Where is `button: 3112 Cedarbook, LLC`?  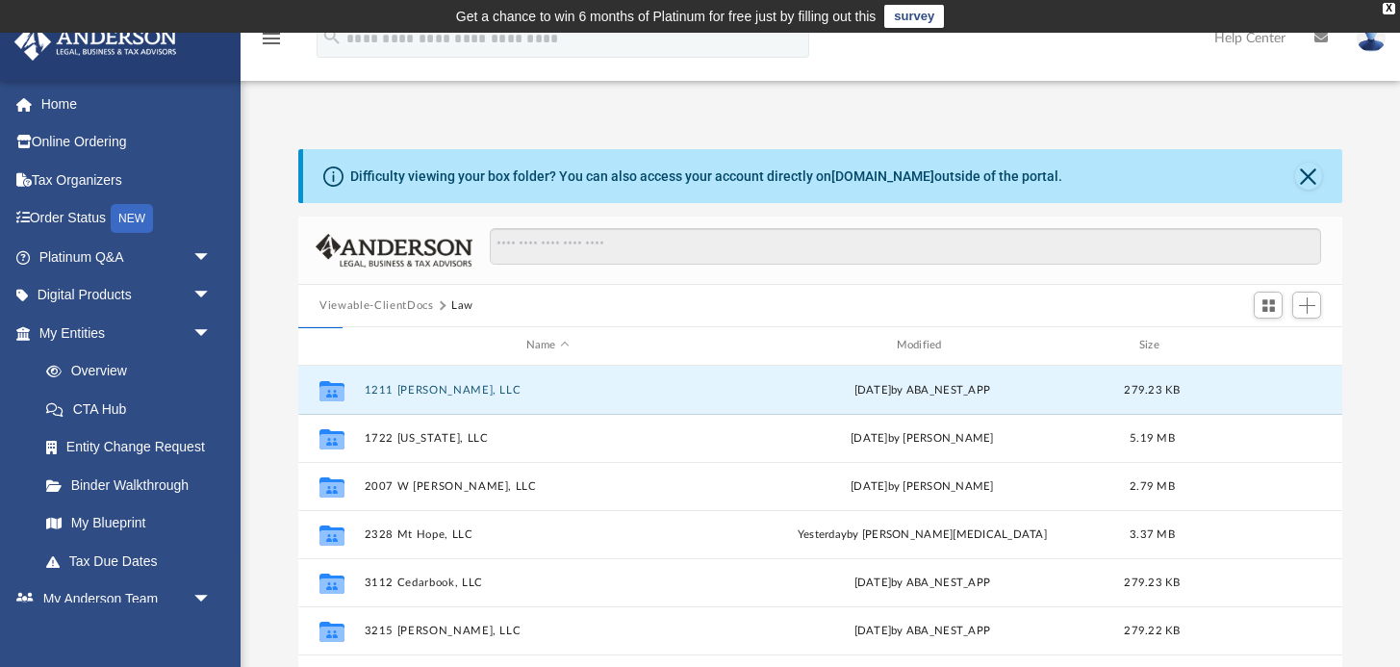 button: 3112 Cedarbook, LLC is located at coordinates (547, 582).